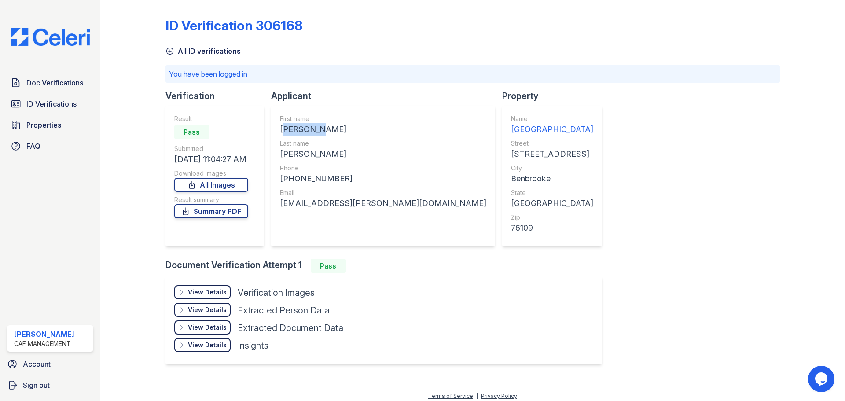 The width and height of the screenshot is (845, 401). What do you see at coordinates (383, 143) in the screenshot?
I see `div: Last name` at bounding box center [383, 143].